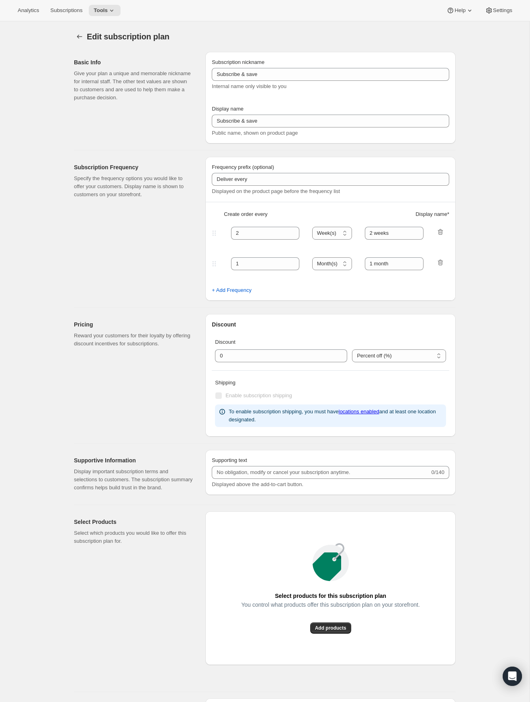  What do you see at coordinates (321, 473) in the screenshot?
I see `input: No obligation, modify or cancel your subscription anytime.` at bounding box center [321, 473].